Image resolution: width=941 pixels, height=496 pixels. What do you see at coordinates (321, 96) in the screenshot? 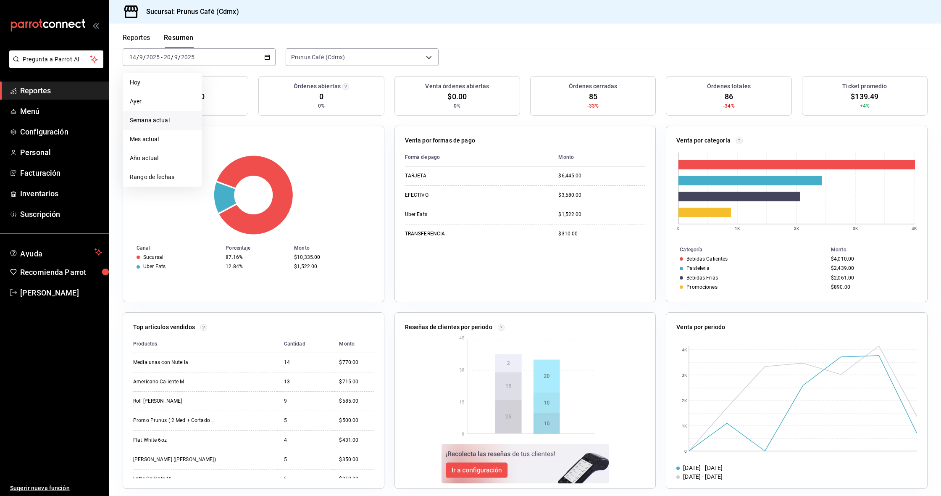
I see `span: 0` at bounding box center [321, 96].